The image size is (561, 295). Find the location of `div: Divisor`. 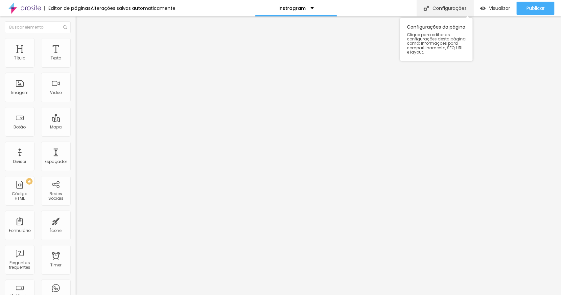

div: Divisor is located at coordinates (20, 162).